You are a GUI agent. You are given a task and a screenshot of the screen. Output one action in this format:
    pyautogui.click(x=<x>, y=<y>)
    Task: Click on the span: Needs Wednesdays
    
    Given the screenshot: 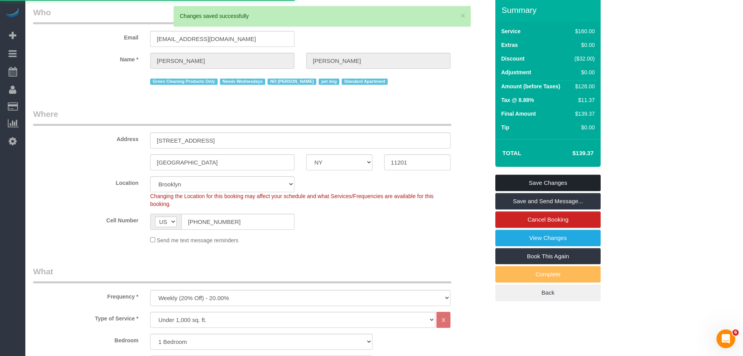 What is the action you would take?
    pyautogui.click(x=243, y=82)
    